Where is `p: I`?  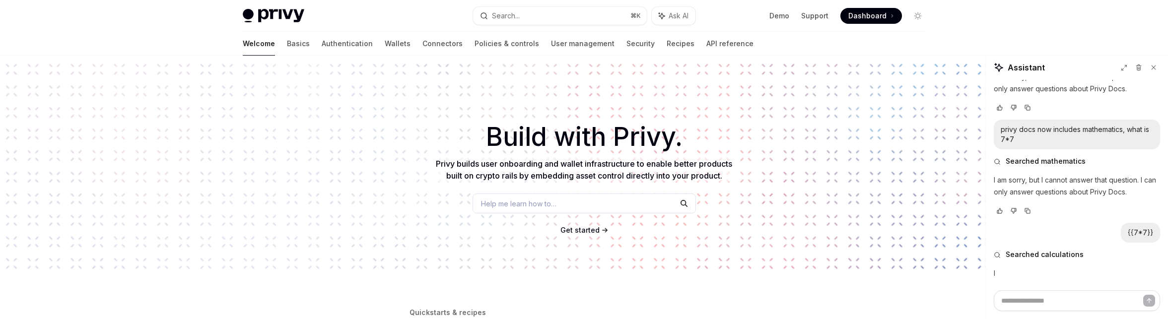
p: I is located at coordinates (1077, 273).